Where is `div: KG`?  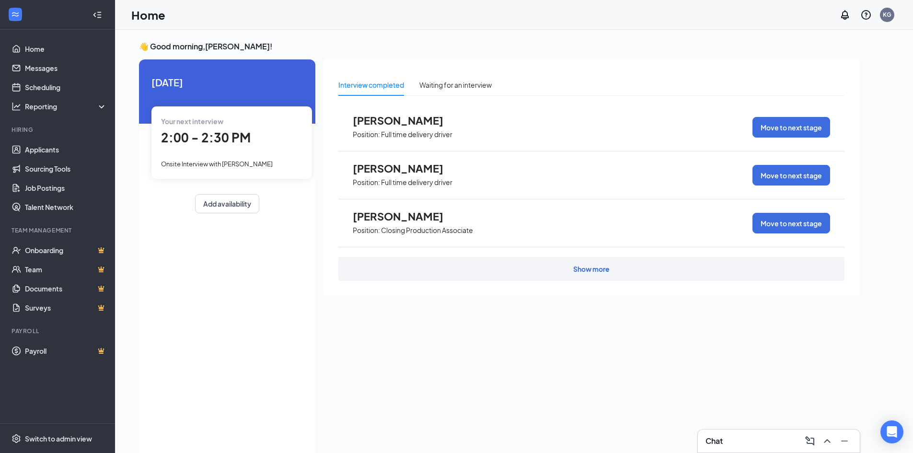
div: KG is located at coordinates (887, 14).